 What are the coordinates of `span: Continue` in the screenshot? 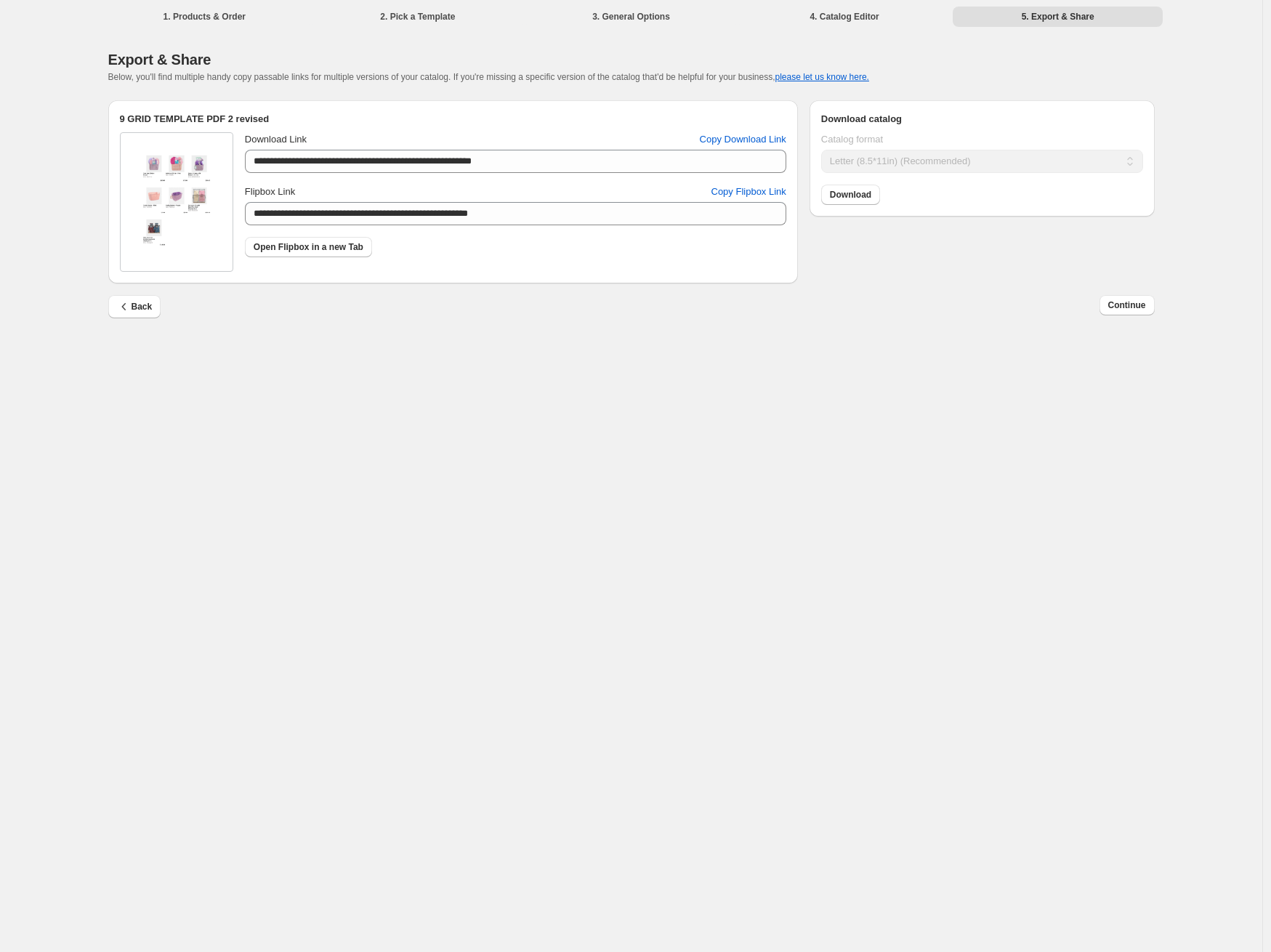 It's located at (1127, 305).